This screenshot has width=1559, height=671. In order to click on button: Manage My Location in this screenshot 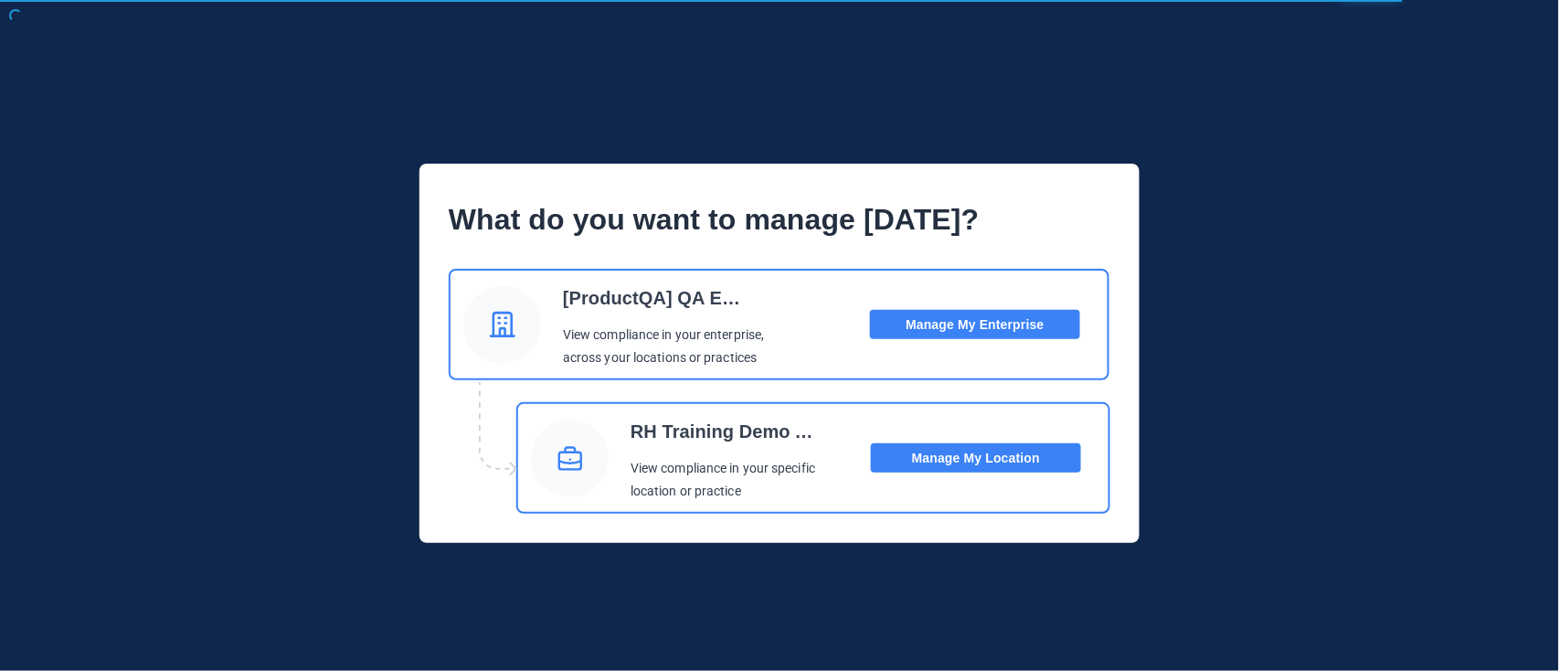, I will do `click(976, 458)`.